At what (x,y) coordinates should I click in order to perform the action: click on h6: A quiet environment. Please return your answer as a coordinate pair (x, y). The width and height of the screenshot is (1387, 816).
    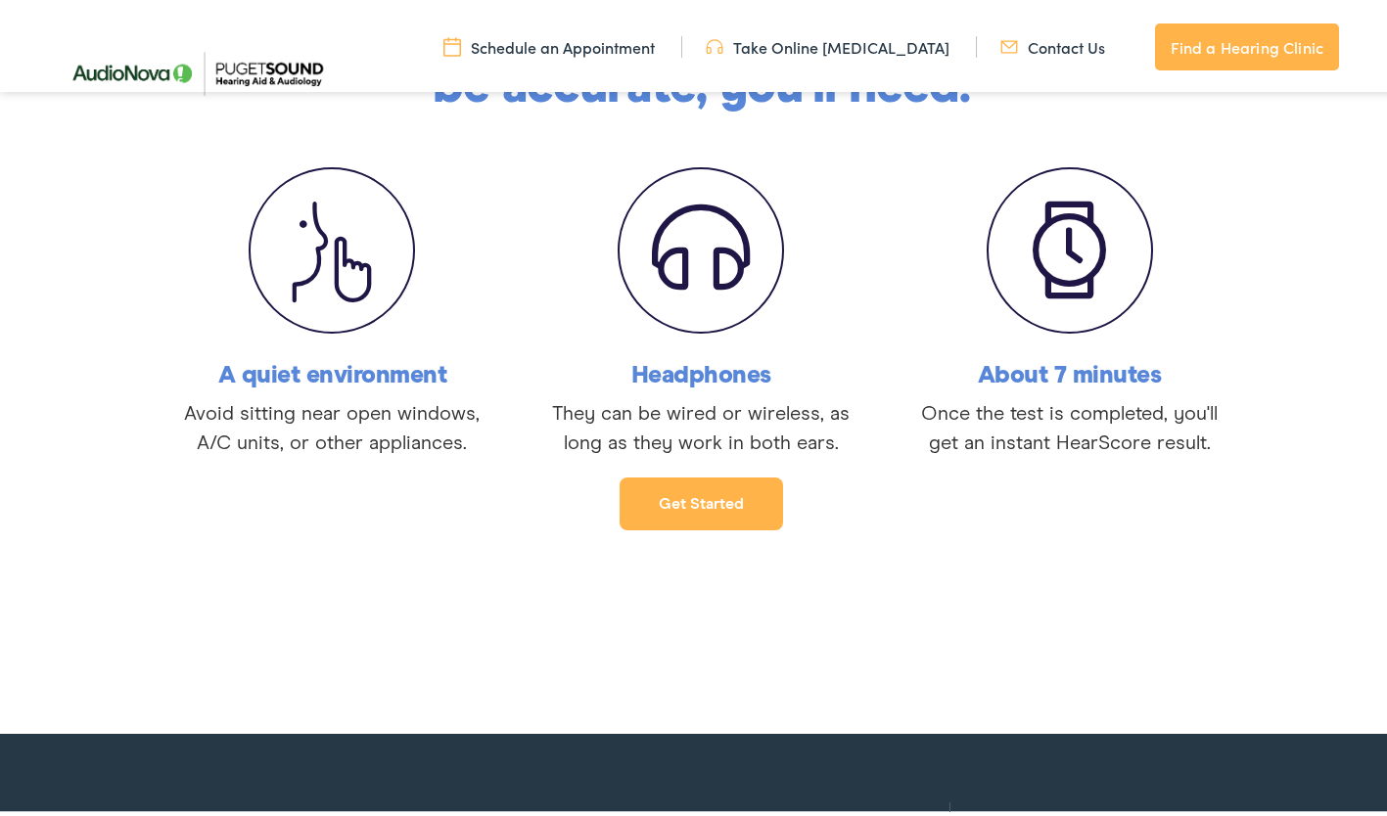
    Looking at the image, I should click on (332, 371).